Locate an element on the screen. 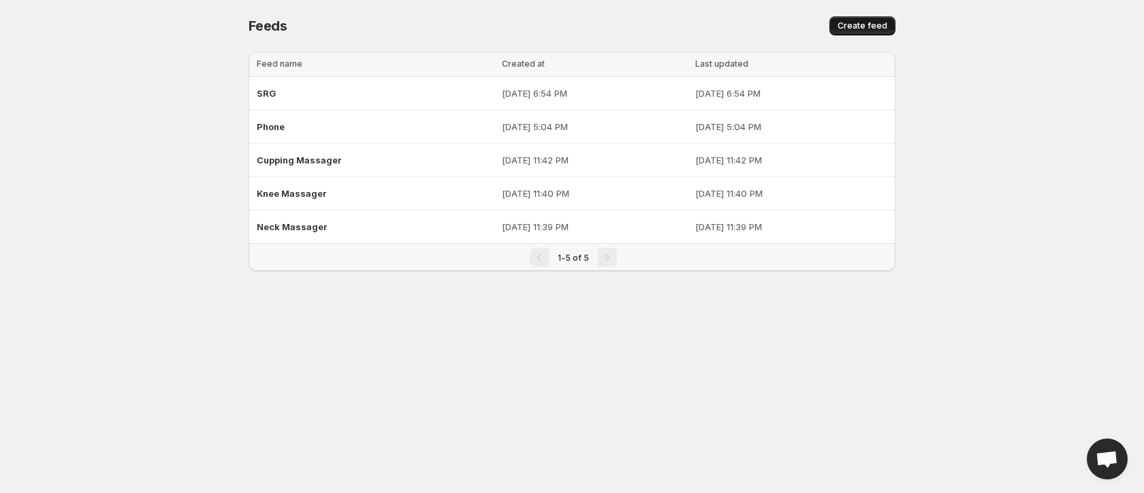 The width and height of the screenshot is (1144, 493). nav: Pagination is located at coordinates (572, 257).